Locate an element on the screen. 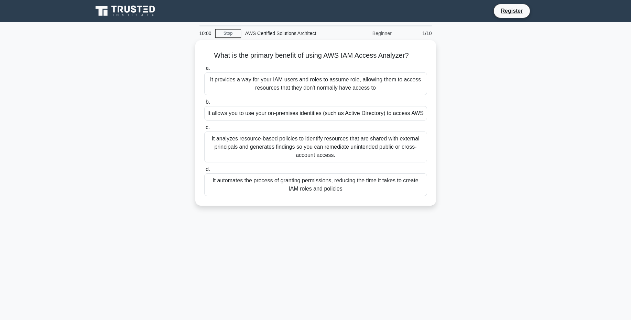 The height and width of the screenshot is (320, 631). div: 10:00 is located at coordinates (205, 33).